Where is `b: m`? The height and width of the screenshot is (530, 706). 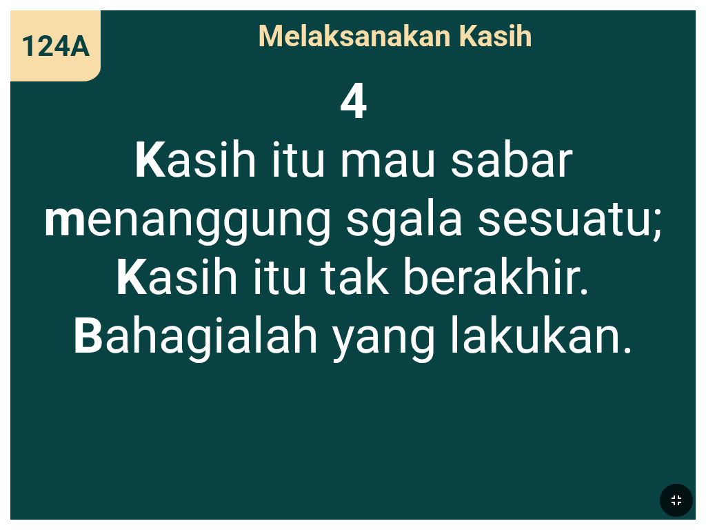
b: m is located at coordinates (65, 218).